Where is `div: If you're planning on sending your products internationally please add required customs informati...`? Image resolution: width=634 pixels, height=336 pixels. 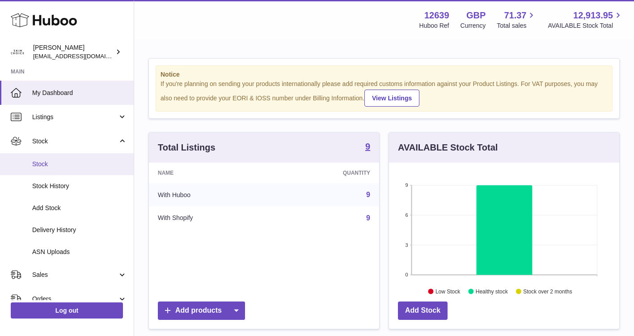 div: If you're planning on sending your products internationally please add required customs informati... is located at coordinates (384, 93).